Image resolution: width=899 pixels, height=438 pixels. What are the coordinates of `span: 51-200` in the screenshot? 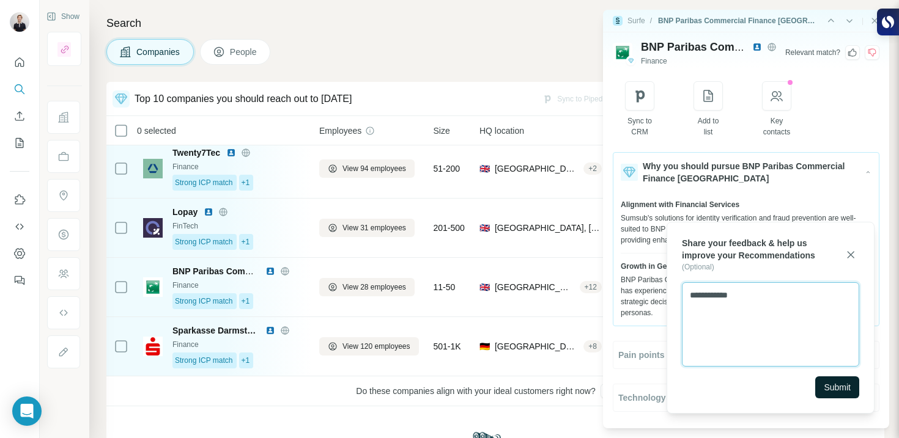 It's located at (447, 169).